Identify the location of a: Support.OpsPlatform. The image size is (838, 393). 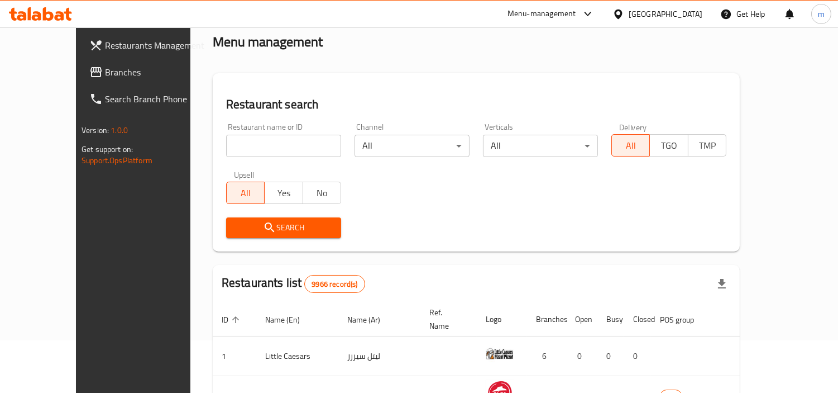
(117, 160).